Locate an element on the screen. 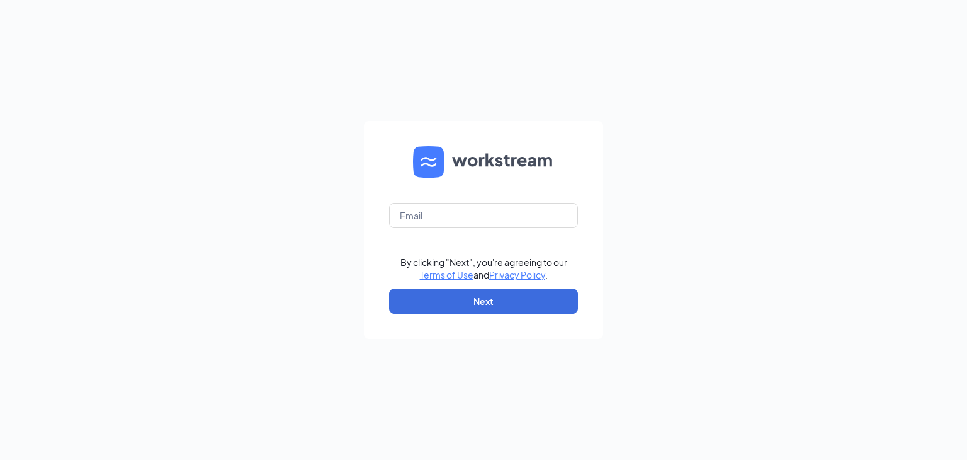 The image size is (967, 460). div: By clicking "Next", you're agreeing to our and . is located at coordinates (484, 268).